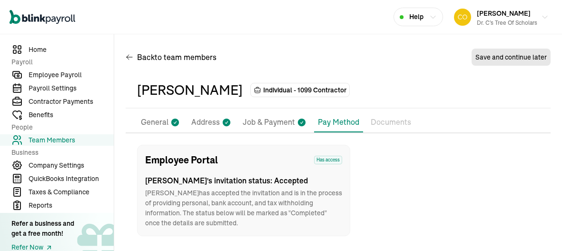  What do you see at coordinates (177, 57) in the screenshot?
I see `span: Back` at bounding box center [177, 57].